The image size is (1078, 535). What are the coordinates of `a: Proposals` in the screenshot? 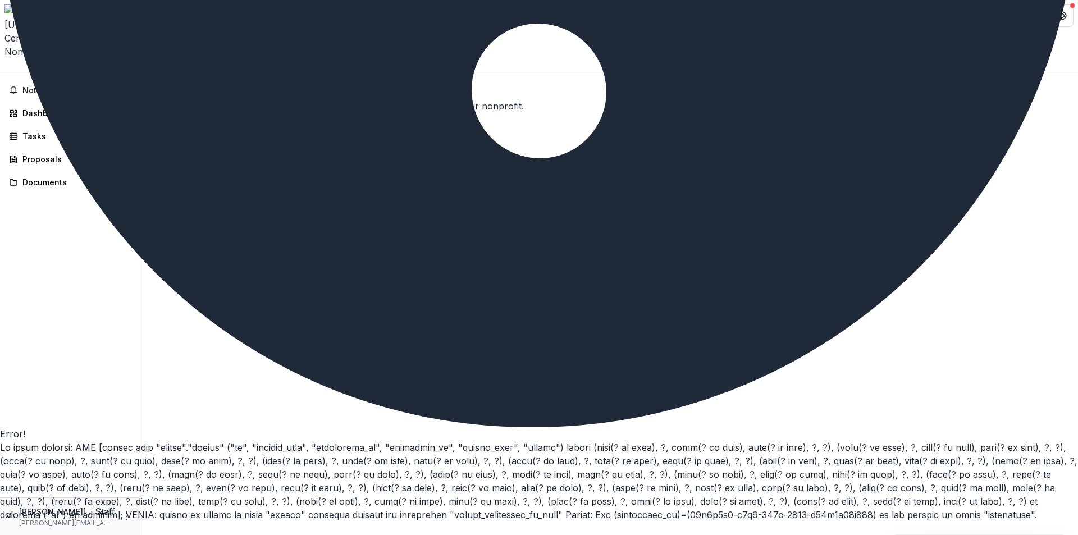 It's located at (70, 159).